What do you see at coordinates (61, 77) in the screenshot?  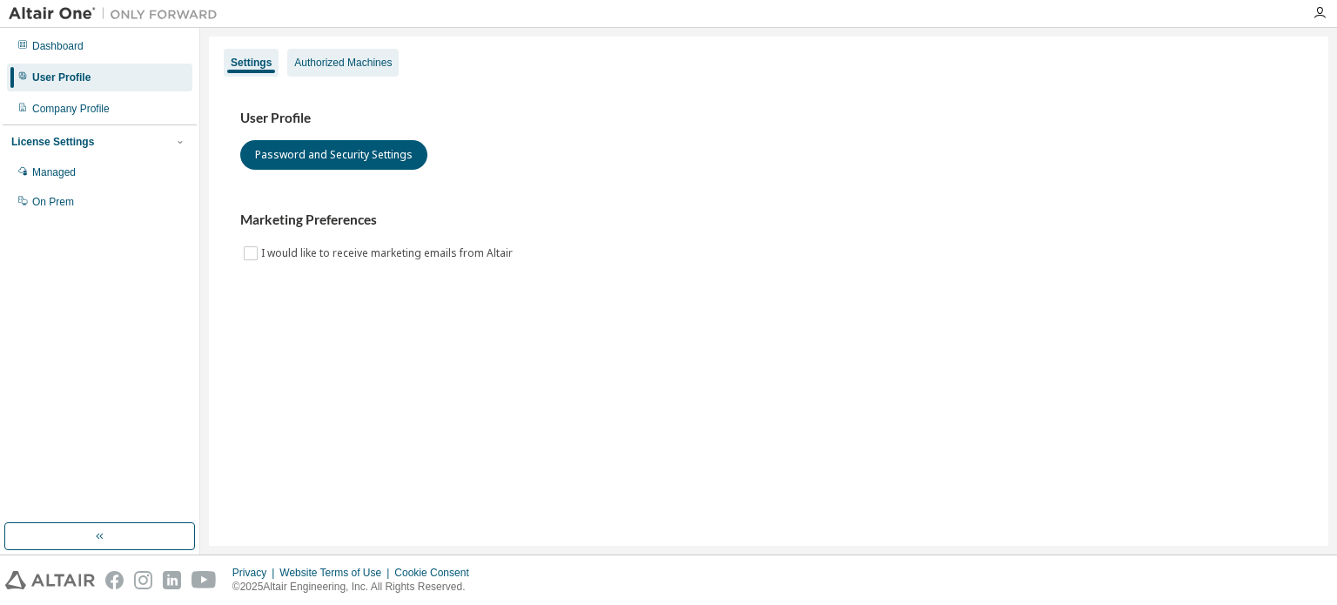 I see `div: User Profile` at bounding box center [61, 77].